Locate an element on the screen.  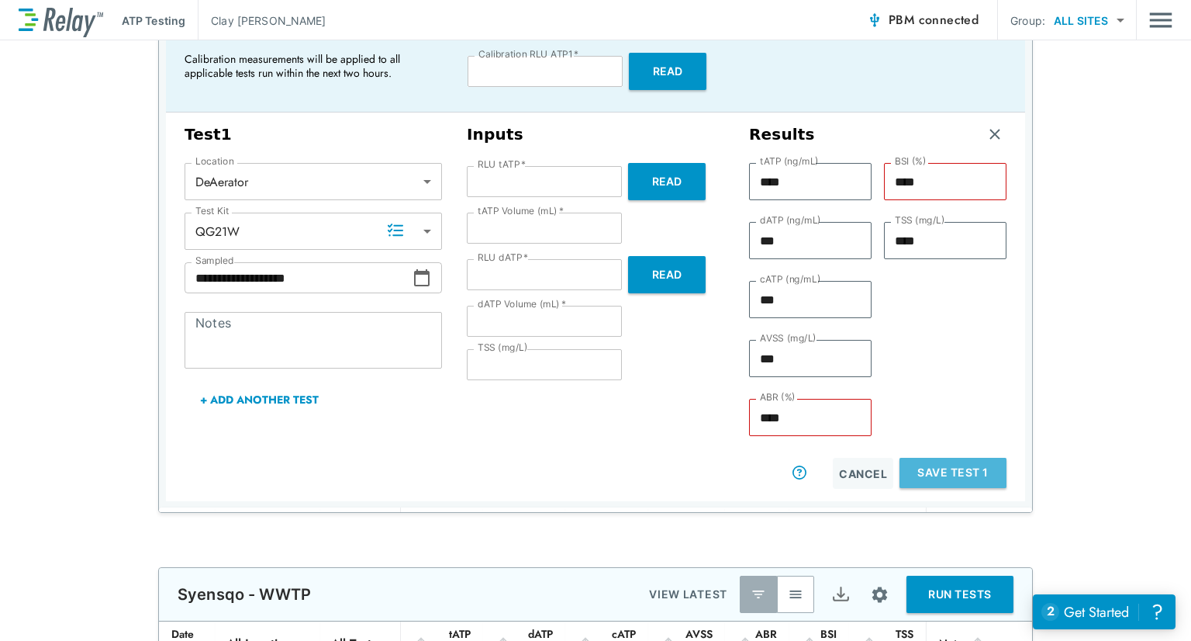
input: Choose date, selected date is Aug 27, 2025 is located at coordinates (299, 278).